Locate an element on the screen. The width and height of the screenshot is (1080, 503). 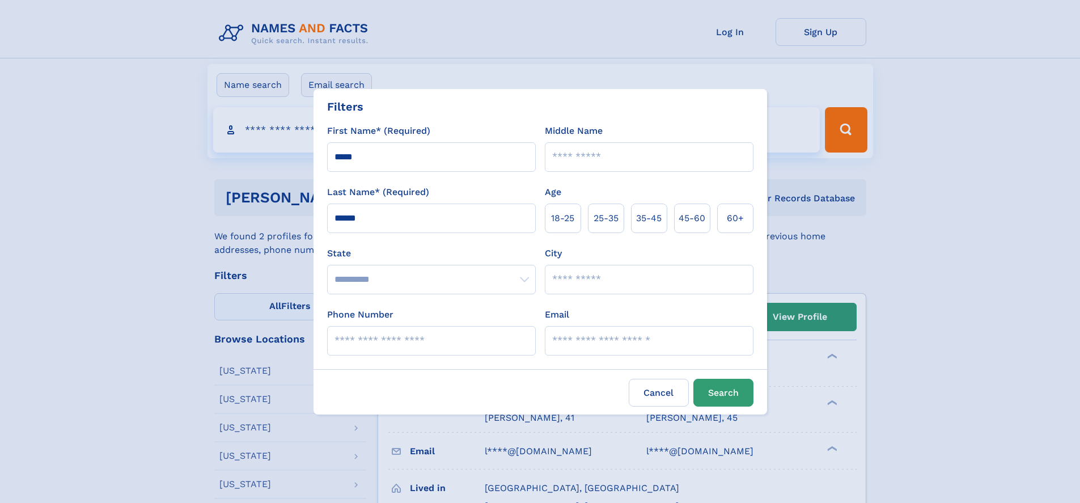
span: 60+ is located at coordinates (735, 218).